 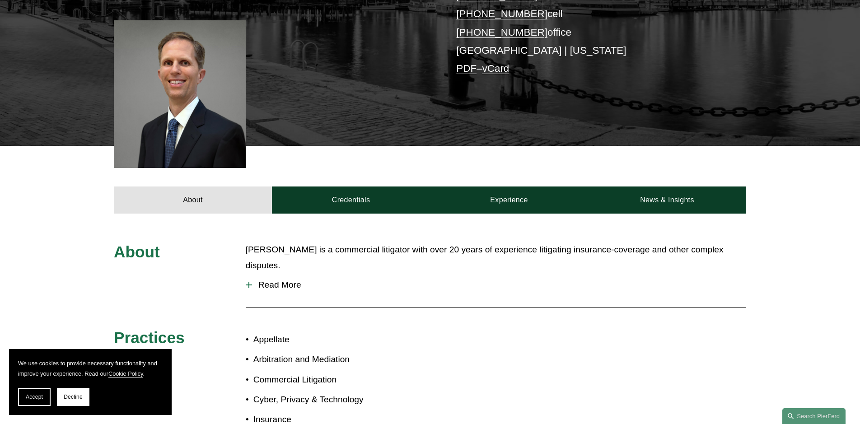 What do you see at coordinates (499, 285) in the screenshot?
I see `span: Read More` at bounding box center [499, 285].